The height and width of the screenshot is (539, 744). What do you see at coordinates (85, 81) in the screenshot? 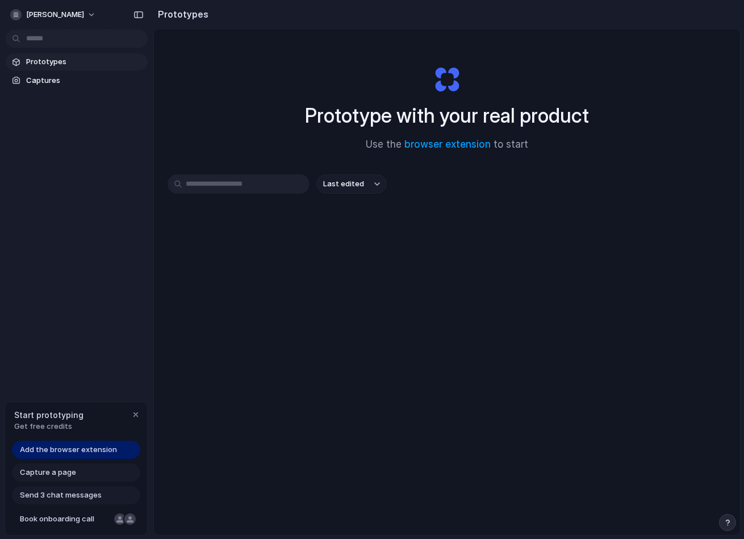
I see `span: Captures` at bounding box center [85, 81].